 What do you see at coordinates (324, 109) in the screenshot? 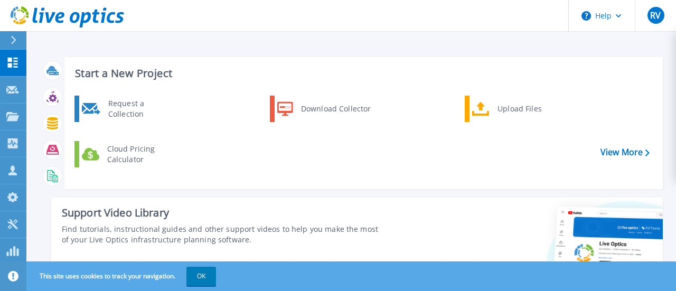
I see `a: Download Collector` at bounding box center [324, 109].